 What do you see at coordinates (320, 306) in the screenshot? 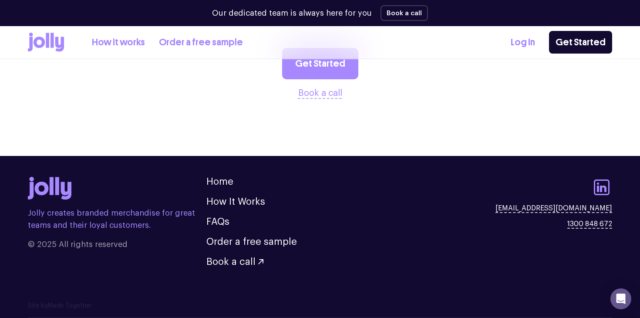
I see `p: Site by` at bounding box center [320, 306].